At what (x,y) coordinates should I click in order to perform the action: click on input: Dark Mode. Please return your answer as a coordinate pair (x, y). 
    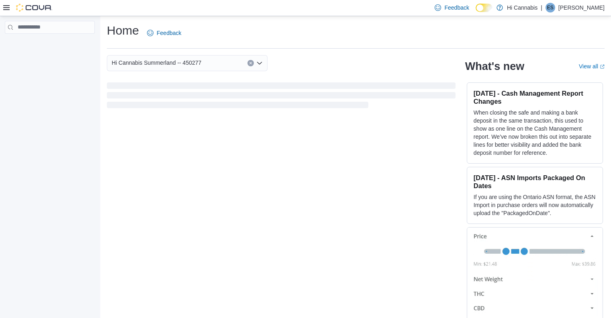
    Looking at the image, I should click on (484, 8).